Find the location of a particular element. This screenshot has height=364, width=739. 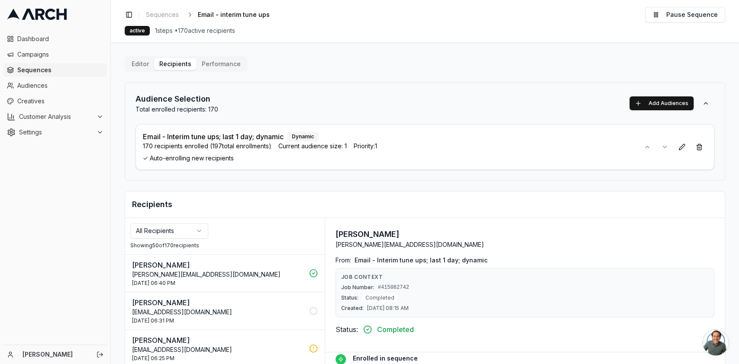

button: Recipients is located at coordinates (175, 64).